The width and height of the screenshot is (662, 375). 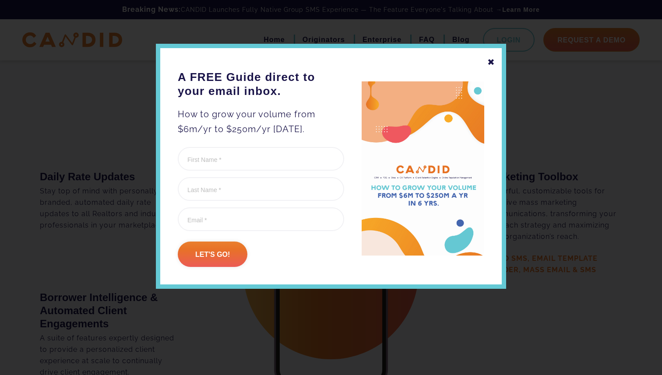 I want to click on img: A FREE Guide direct to your email inbox., so click(x=423, y=169).